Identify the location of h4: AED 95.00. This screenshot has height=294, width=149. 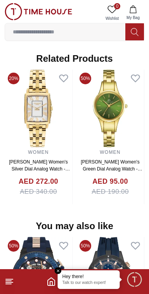
(110, 181).